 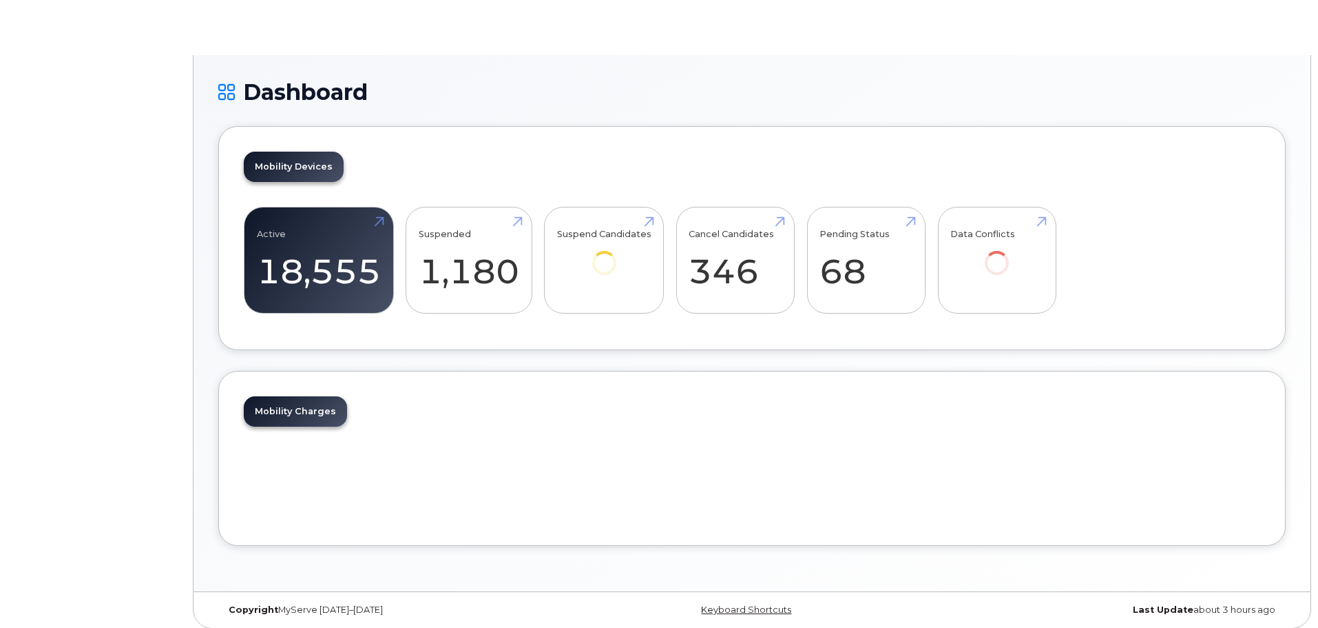 I want to click on a: Data Conflicts, so click(x=997, y=254).